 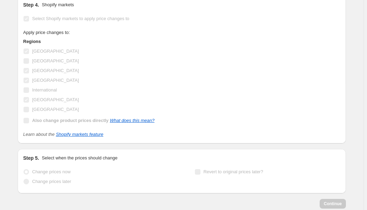 I want to click on span: Revert to original prices later?, so click(x=233, y=171).